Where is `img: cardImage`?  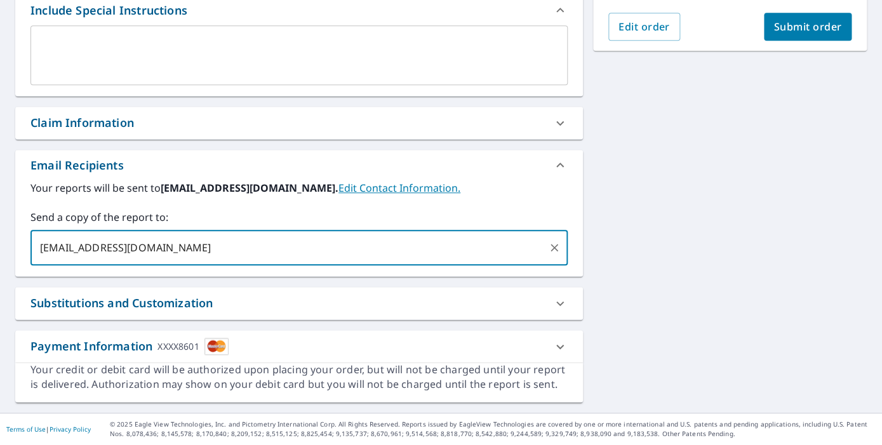 img: cardImage is located at coordinates (216, 346).